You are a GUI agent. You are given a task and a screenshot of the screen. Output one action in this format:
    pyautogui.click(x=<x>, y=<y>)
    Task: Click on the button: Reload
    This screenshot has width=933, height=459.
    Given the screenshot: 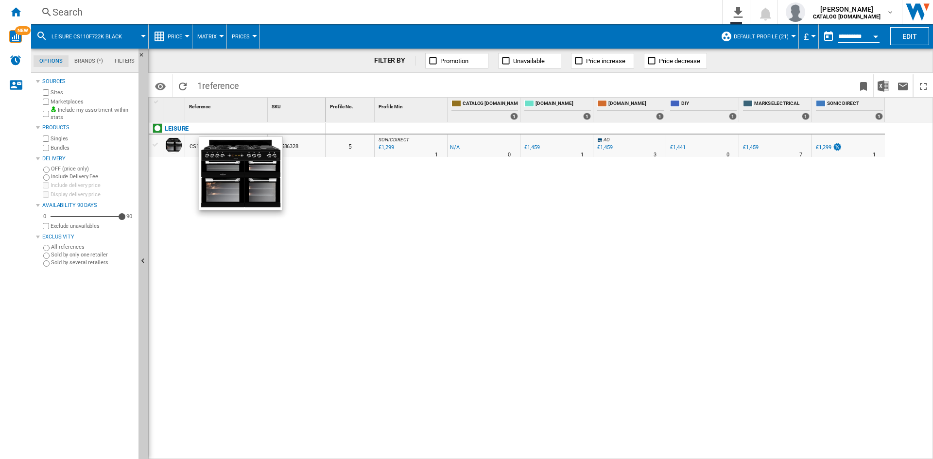 What is the action you would take?
    pyautogui.click(x=183, y=86)
    